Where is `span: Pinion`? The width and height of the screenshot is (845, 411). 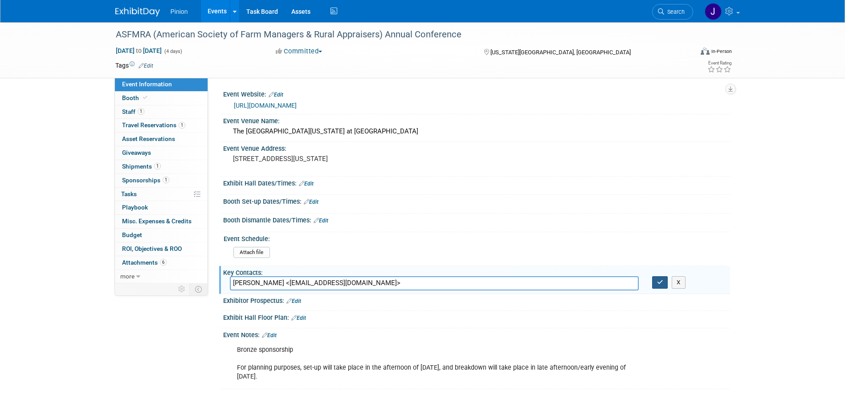
span: Pinion is located at coordinates (179, 12).